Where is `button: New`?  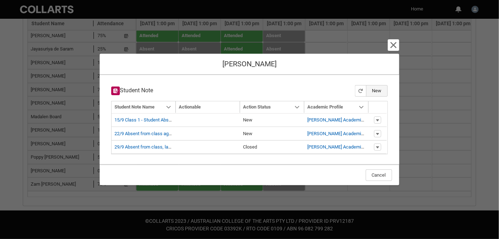 button: New is located at coordinates (377, 91).